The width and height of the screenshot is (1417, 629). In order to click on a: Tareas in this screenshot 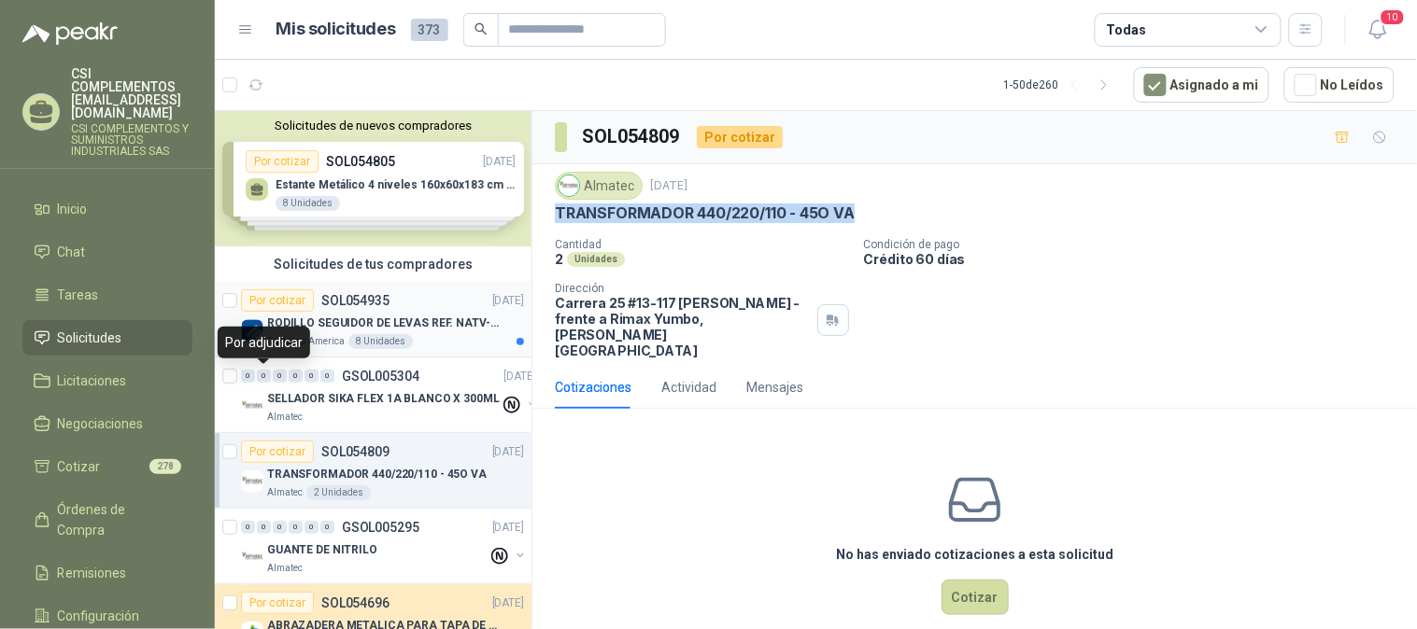, I will do `click(107, 295)`.